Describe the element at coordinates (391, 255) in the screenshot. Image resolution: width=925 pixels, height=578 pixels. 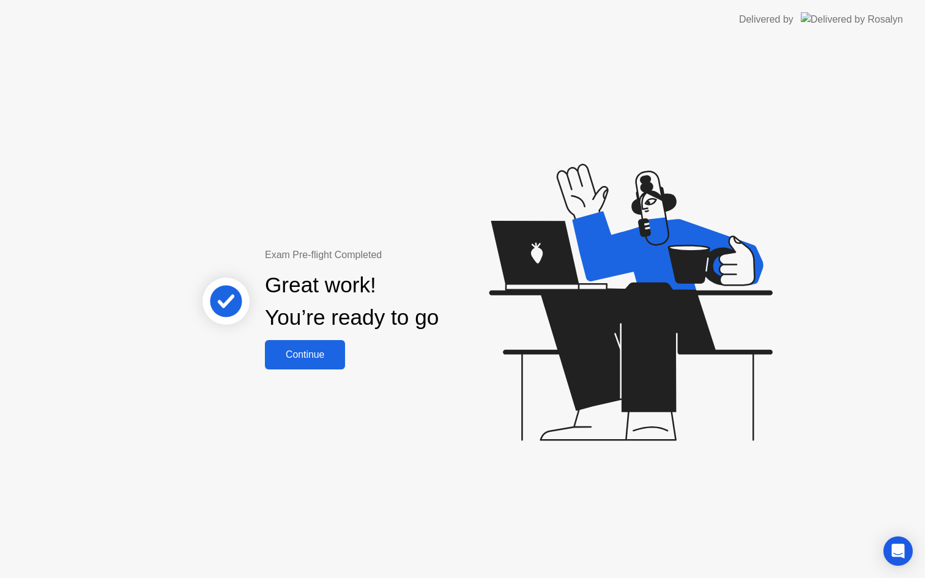
I see `div: Exam Pre-flight Completed` at that location.